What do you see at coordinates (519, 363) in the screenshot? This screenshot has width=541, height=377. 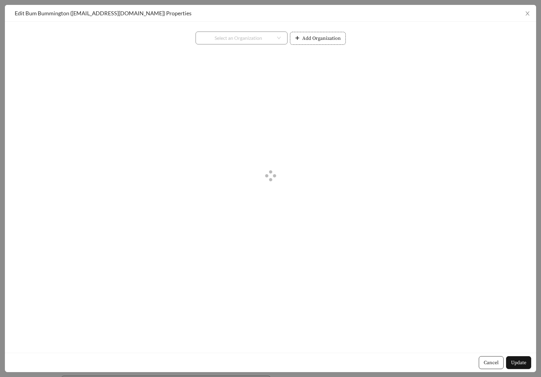 I see `span: Update` at bounding box center [519, 363].